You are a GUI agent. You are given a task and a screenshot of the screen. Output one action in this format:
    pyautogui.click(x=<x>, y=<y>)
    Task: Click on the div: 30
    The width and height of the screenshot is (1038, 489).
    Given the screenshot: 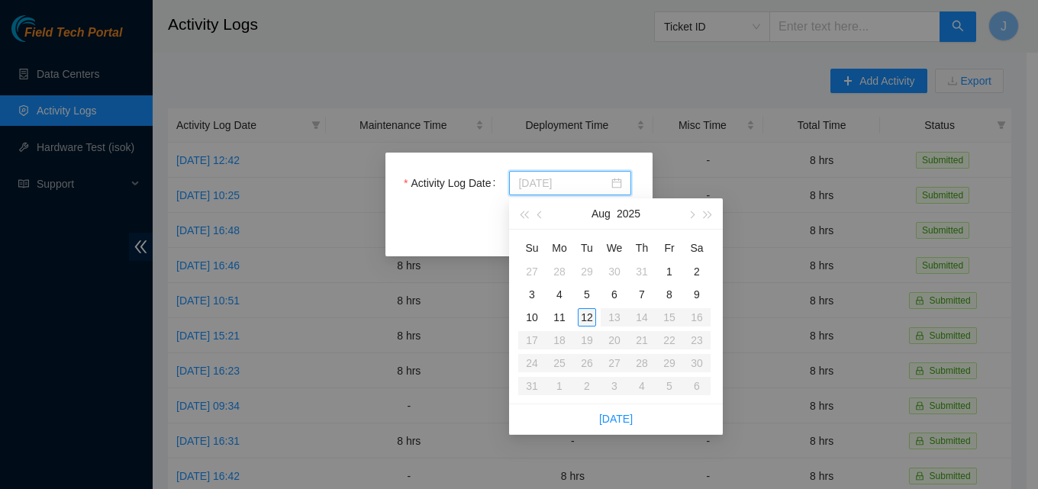 What is the action you would take?
    pyautogui.click(x=615, y=272)
    